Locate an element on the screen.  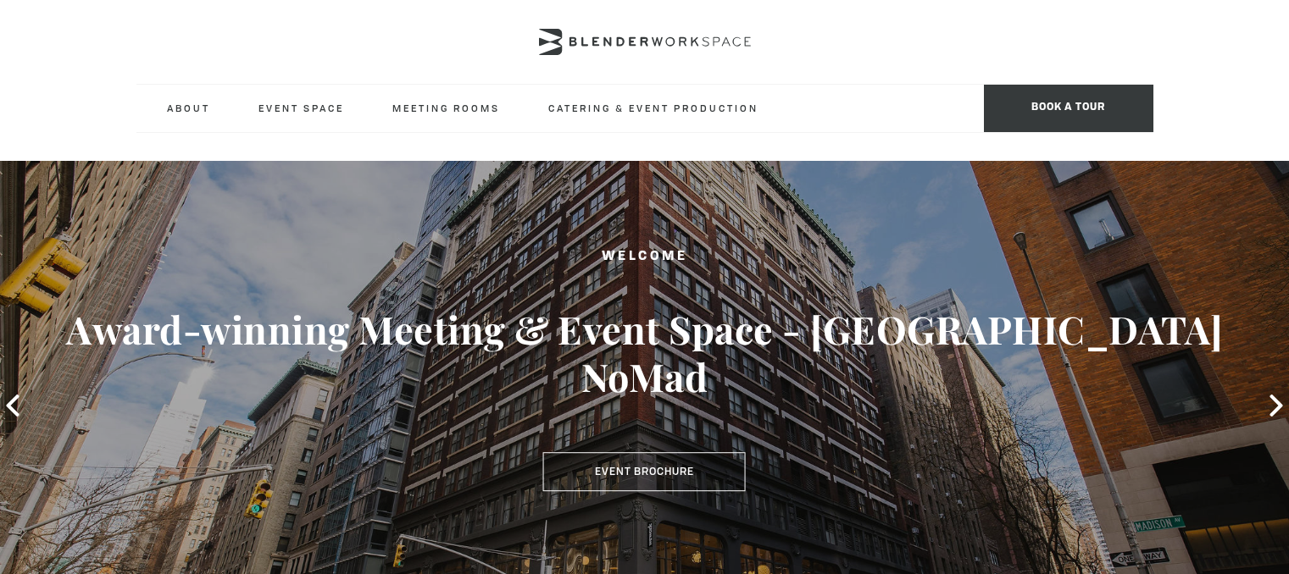
a: Meeting Rooms is located at coordinates (446, 108).